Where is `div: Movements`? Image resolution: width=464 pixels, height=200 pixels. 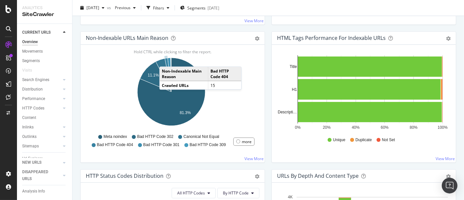
div: Movements is located at coordinates (32, 51).